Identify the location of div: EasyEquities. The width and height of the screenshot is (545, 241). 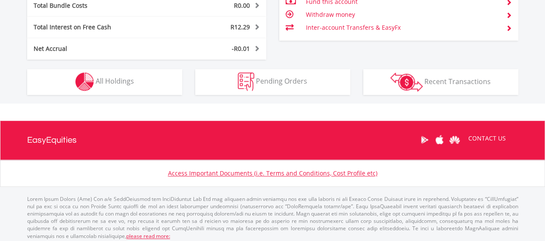
(52, 140).